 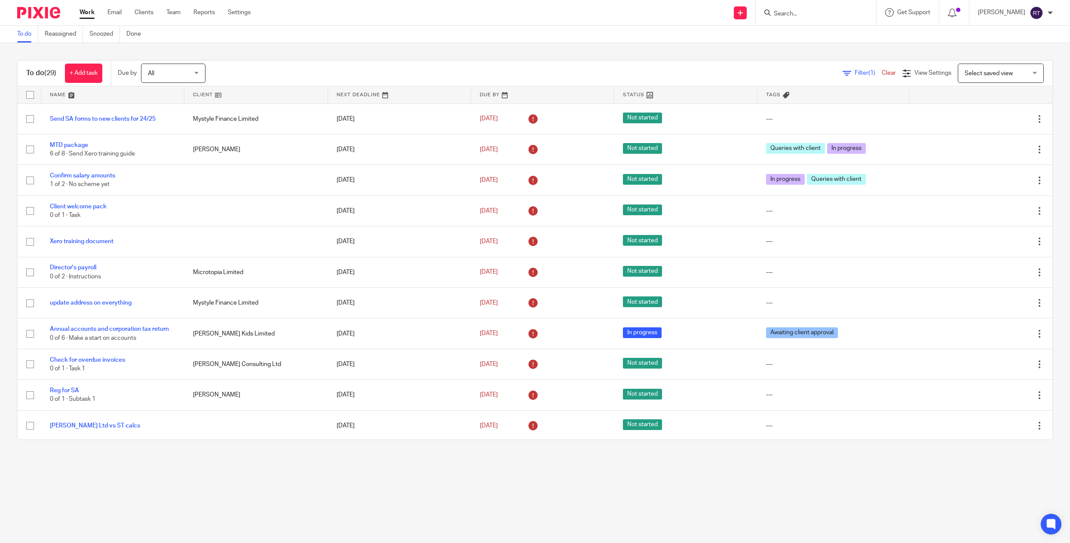 I want to click on td: Microtopia Limited, so click(x=256, y=272).